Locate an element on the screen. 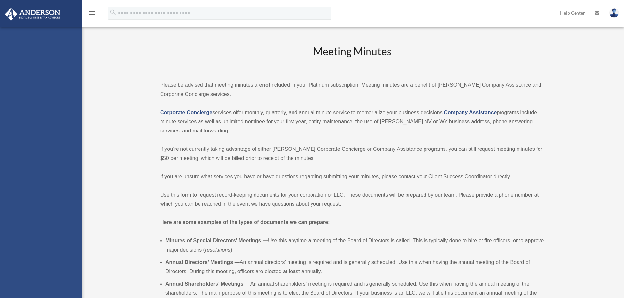 The width and height of the screenshot is (624, 298). p: Use this form to request record-keeping documents for your corporation or LLC. These documents wi... is located at coordinates (352, 200).